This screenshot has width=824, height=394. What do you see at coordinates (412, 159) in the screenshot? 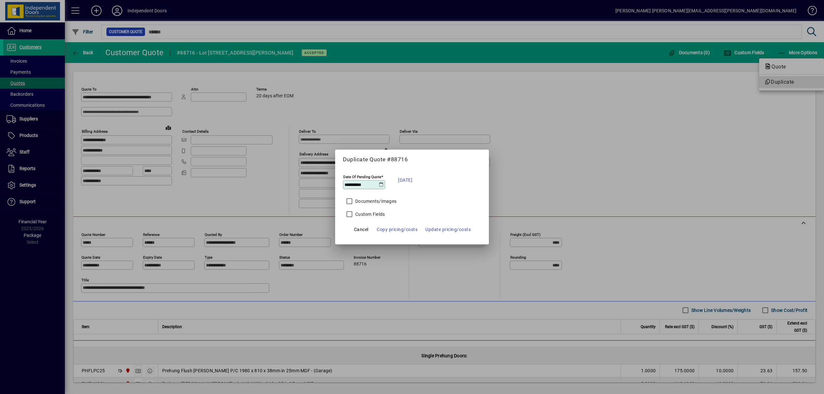
I see `h5: Duplicate Quote #88716` at bounding box center [412, 159].